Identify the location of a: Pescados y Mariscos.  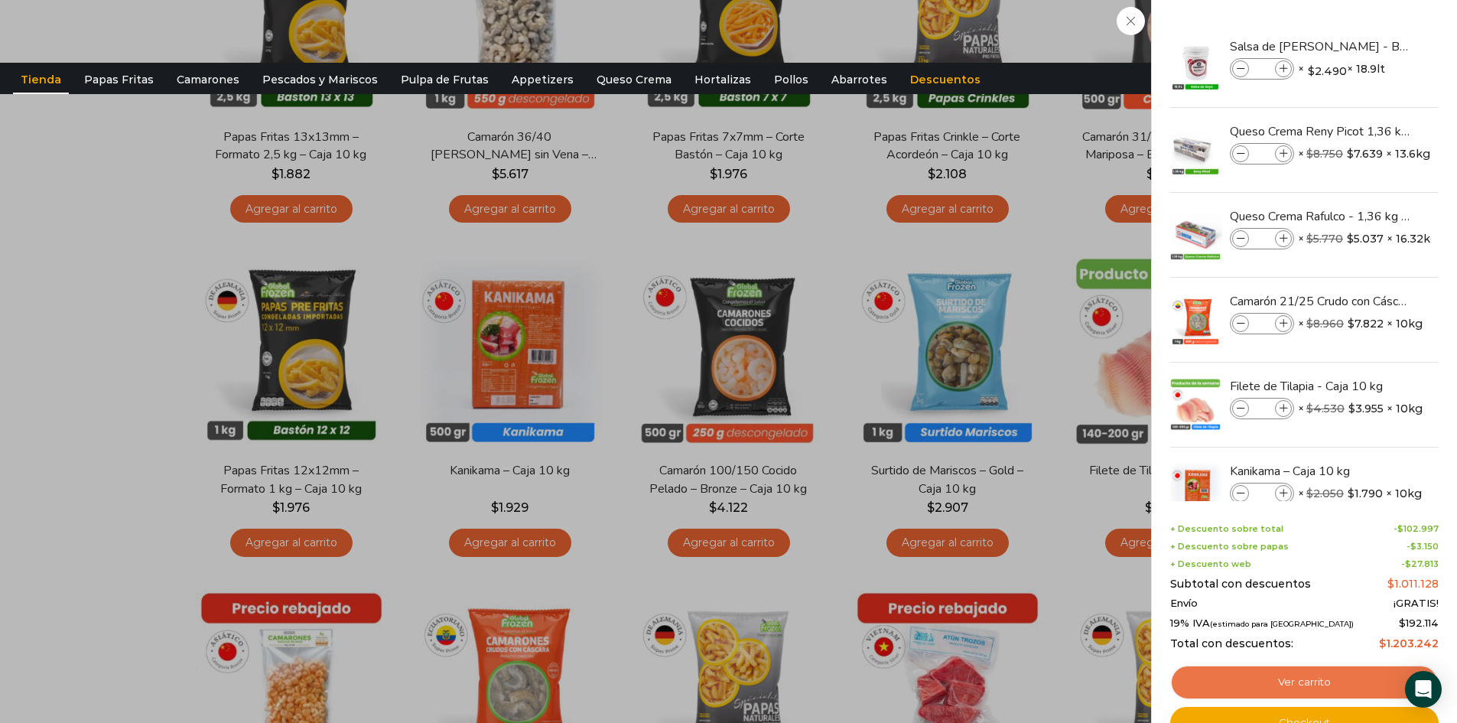
(320, 80).